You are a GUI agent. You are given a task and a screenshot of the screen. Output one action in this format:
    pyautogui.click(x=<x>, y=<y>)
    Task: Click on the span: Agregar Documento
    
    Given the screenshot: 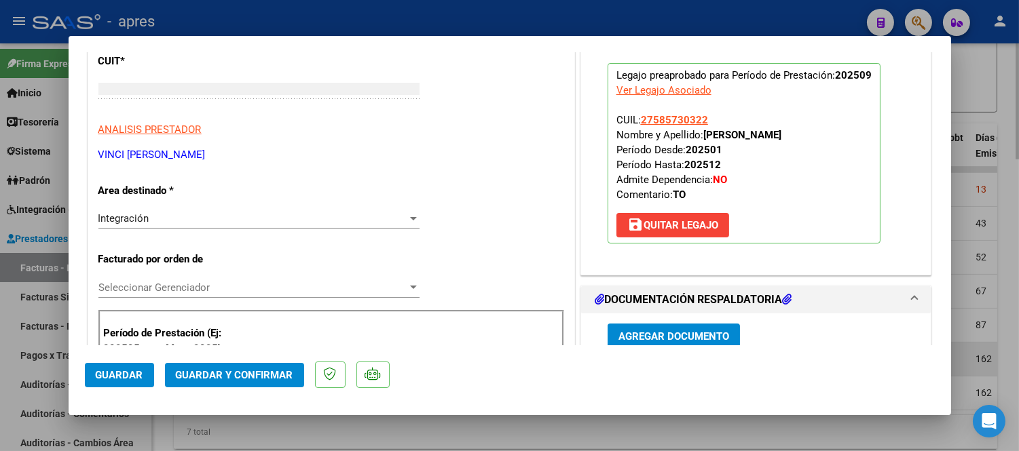 What is the action you would take?
    pyautogui.click(x=673, y=337)
    